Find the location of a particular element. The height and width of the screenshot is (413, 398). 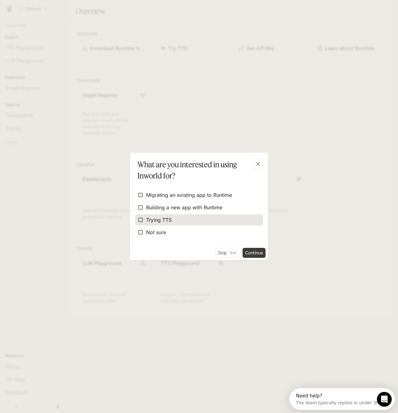

p: What are you interested in using Inworld for? is located at coordinates (198, 170).